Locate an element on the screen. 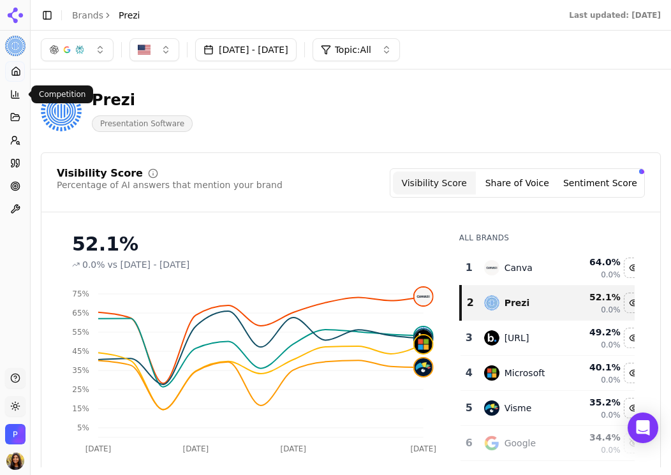  div: 2 is located at coordinates (469, 303).